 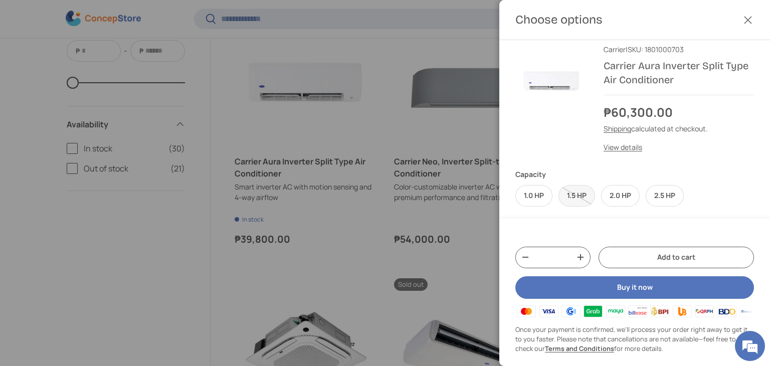 What do you see at coordinates (593, 311) in the screenshot?
I see `img: grabpay` at bounding box center [593, 311].